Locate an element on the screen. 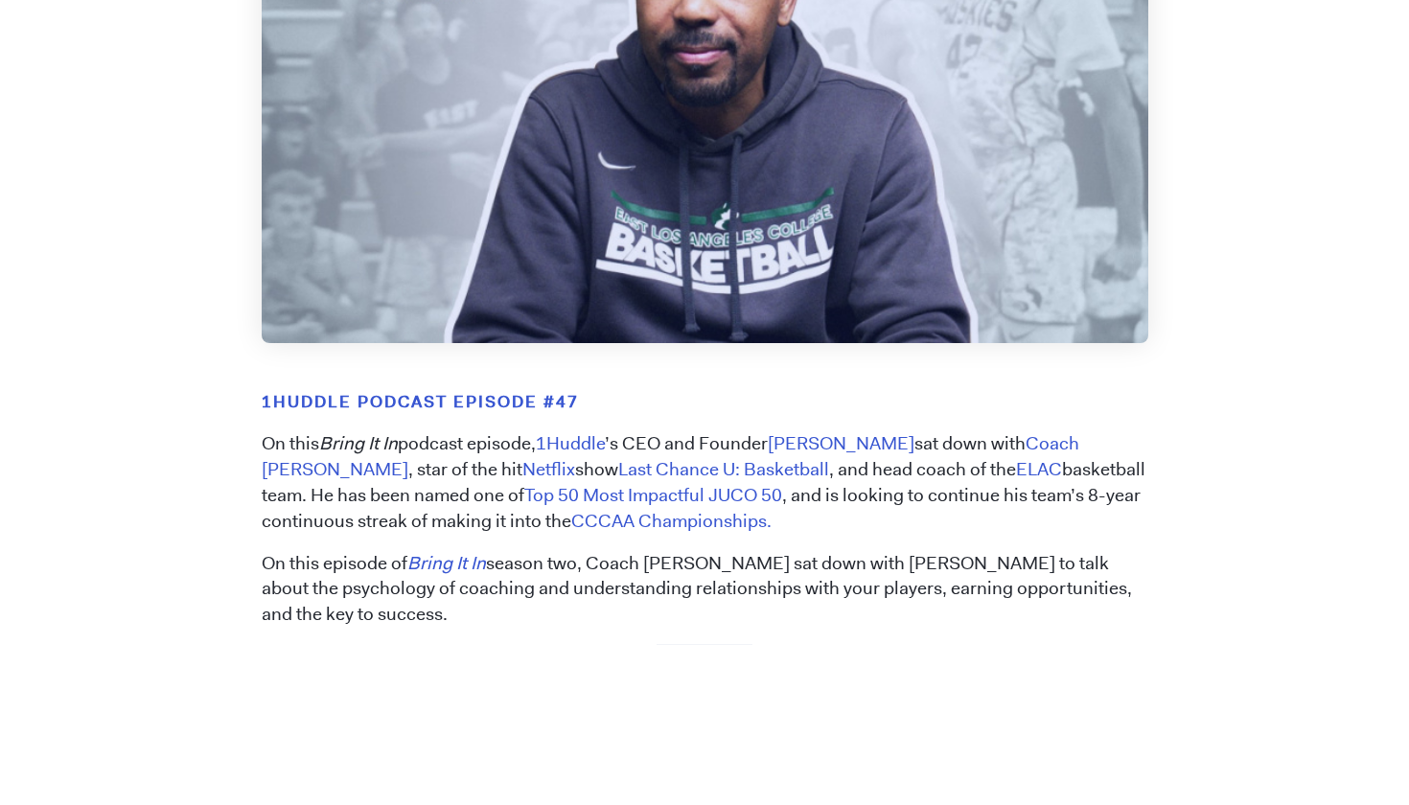 This screenshot has height=805, width=1409. a: CCCAA Championships. is located at coordinates (671, 521).